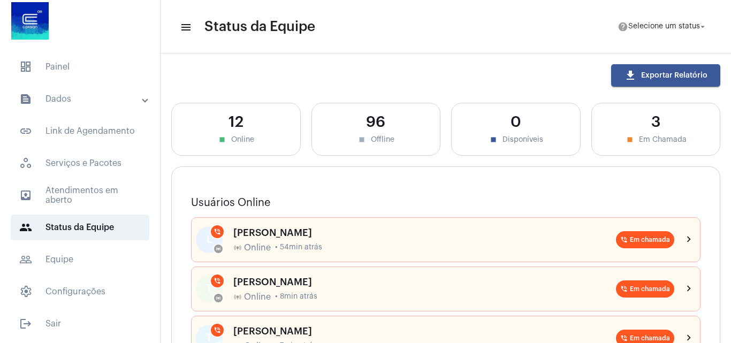 The width and height of the screenshot is (731, 343). Describe the element at coordinates (81, 99) in the screenshot. I see `mat-panel-title: Dados` at that location.